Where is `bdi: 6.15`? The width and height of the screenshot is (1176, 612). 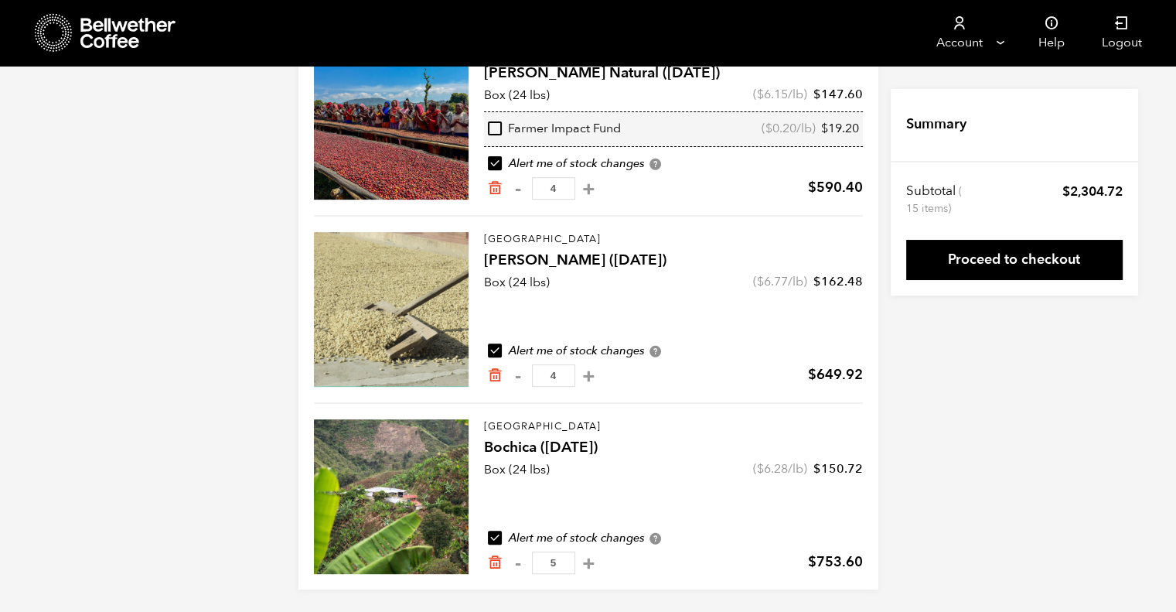
bdi: 6.15 is located at coordinates (773, 94).